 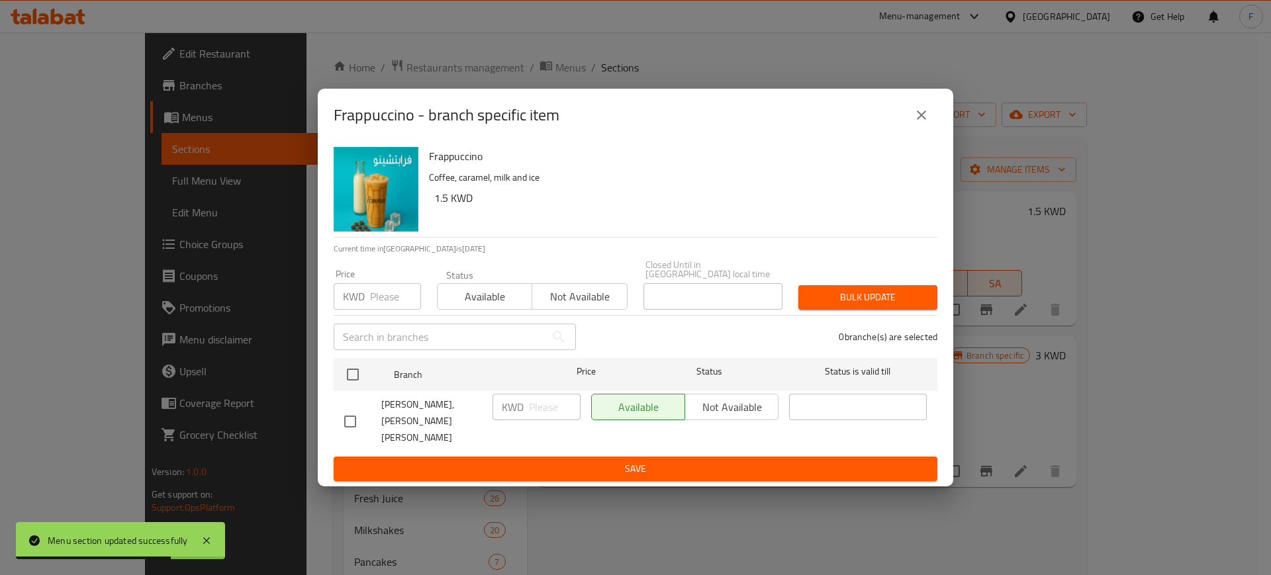 What do you see at coordinates (484, 296) in the screenshot?
I see `button: Available` at bounding box center [484, 296].